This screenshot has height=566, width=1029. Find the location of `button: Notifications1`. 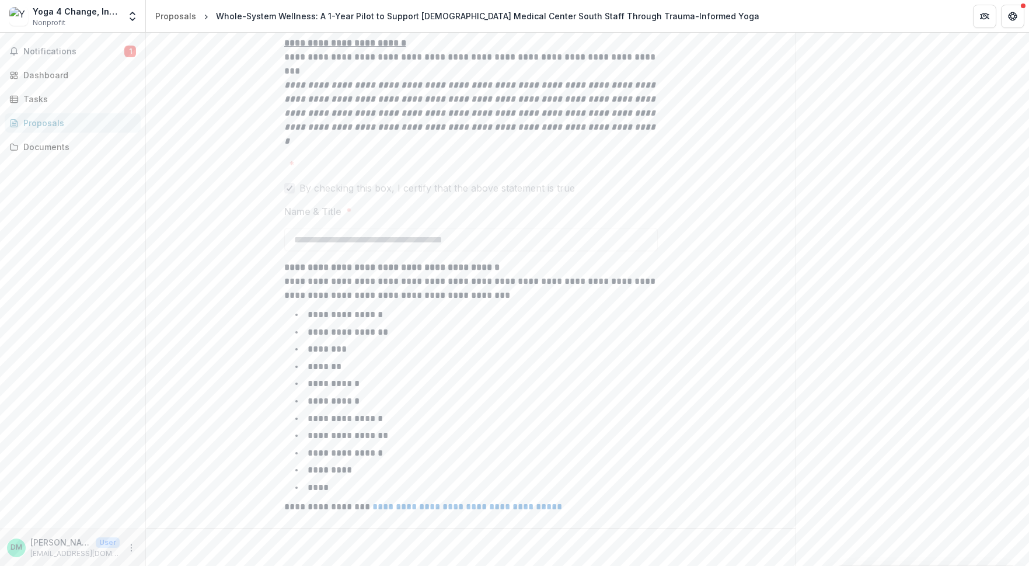

button: Notifications1 is located at coordinates (72, 51).